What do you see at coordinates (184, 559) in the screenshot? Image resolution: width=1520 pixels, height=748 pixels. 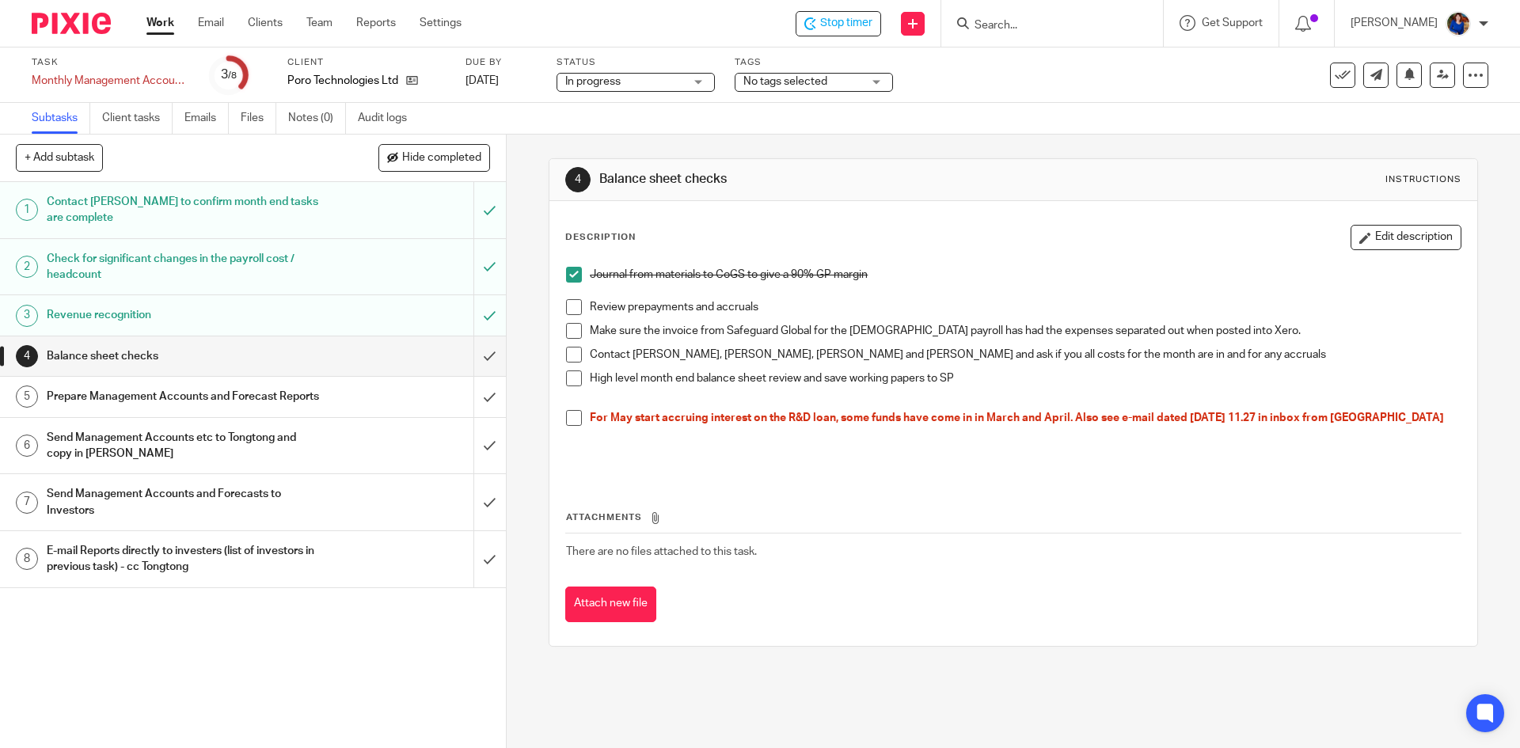 I see `h1: E-mail Reports directly to investers (list of investors in previous task) - cc Tongtong` at bounding box center [184, 559].